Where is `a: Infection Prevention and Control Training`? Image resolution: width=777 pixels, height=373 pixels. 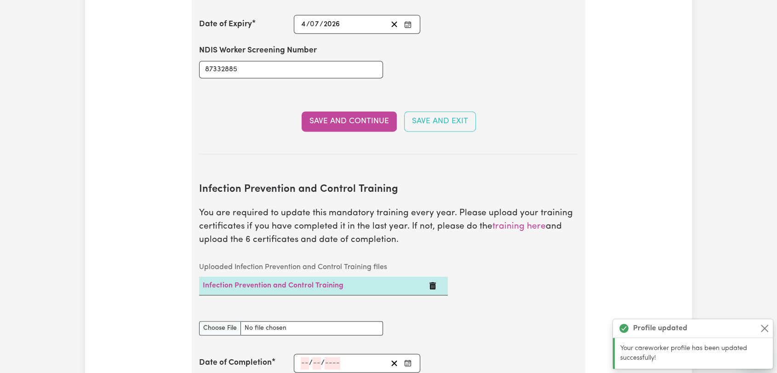 a: Infection Prevention and Control Training is located at coordinates (273, 286).